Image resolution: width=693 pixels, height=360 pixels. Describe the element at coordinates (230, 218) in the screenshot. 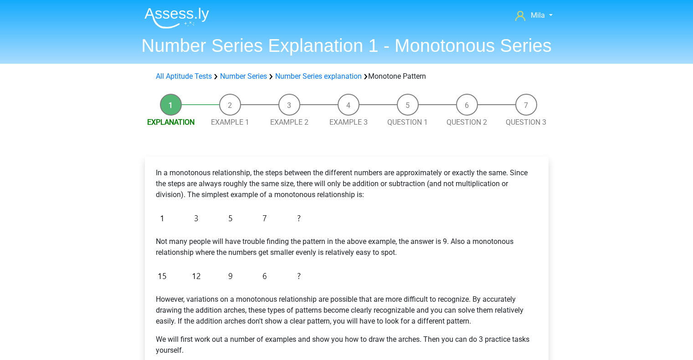

I see `img: Figure sequences Example 1.png` at that location.